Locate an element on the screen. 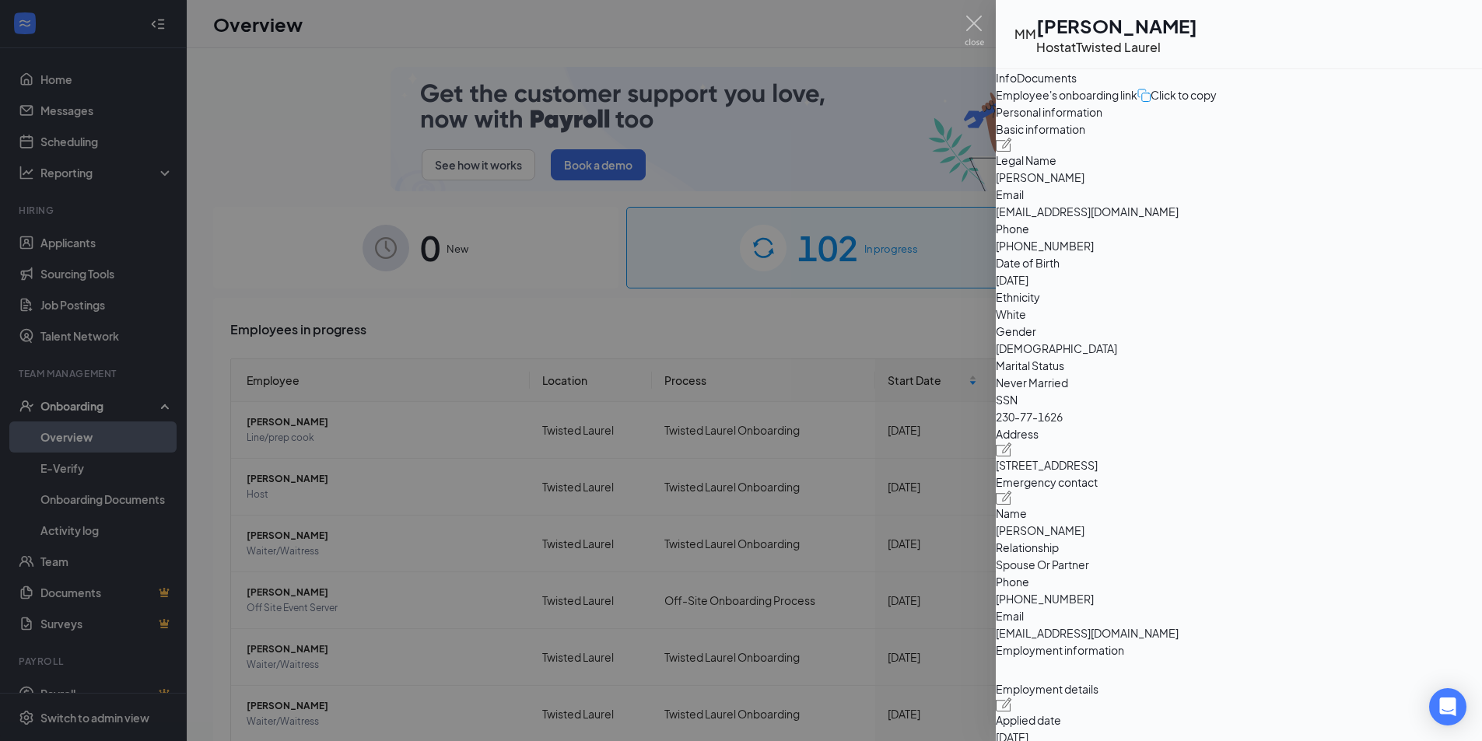 The image size is (1482, 741). span: Date of Birth is located at coordinates (1239, 263).